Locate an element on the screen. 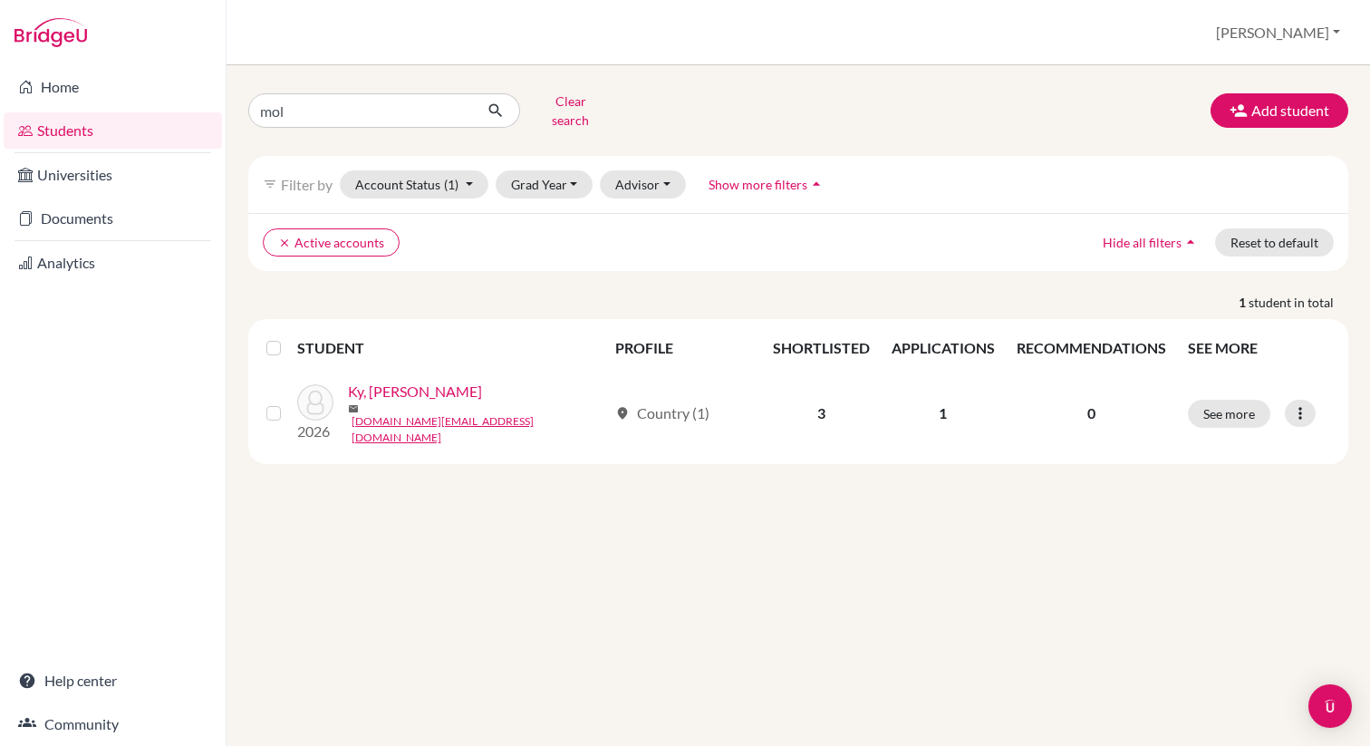 This screenshot has width=1370, height=746. button: clearActive accounts is located at coordinates (331, 242).